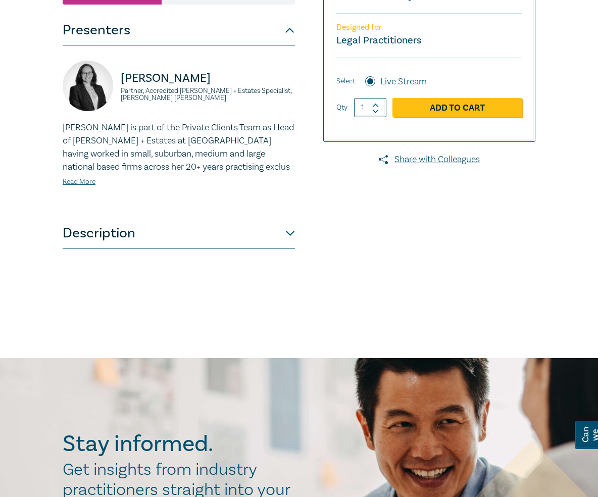  Describe the element at coordinates (457, 108) in the screenshot. I see `a: Add to Cart` at that location.